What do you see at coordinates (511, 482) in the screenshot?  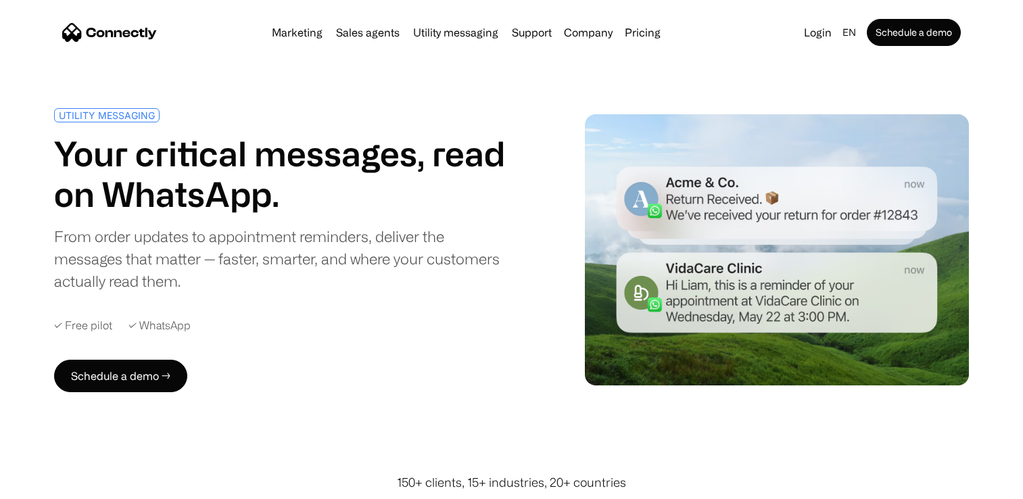 I see `div: 150+ clients, 15+ industries, 20+ countries` at bounding box center [511, 482].